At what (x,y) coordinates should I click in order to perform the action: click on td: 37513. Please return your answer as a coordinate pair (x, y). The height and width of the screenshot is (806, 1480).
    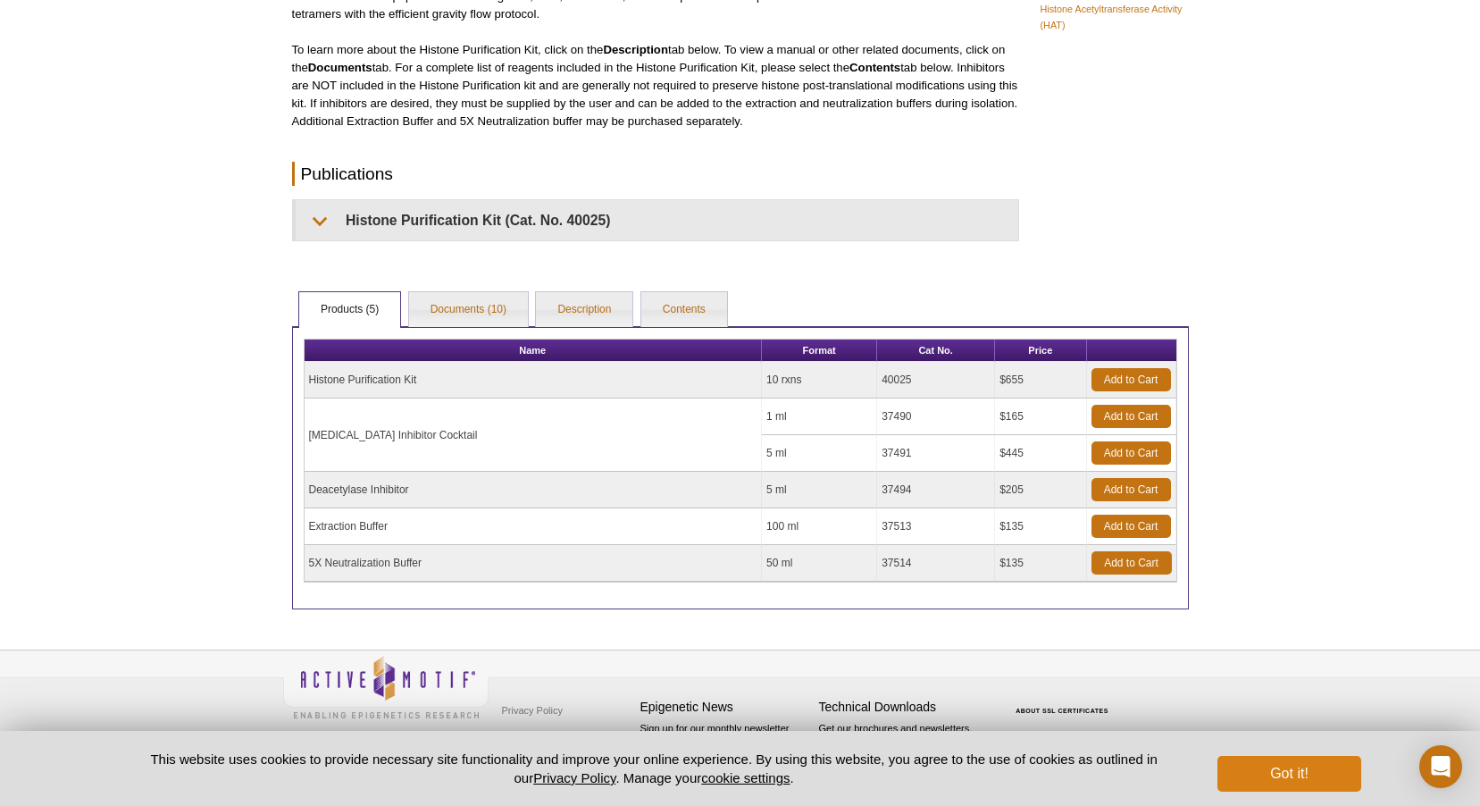
    Looking at the image, I should click on (936, 526).